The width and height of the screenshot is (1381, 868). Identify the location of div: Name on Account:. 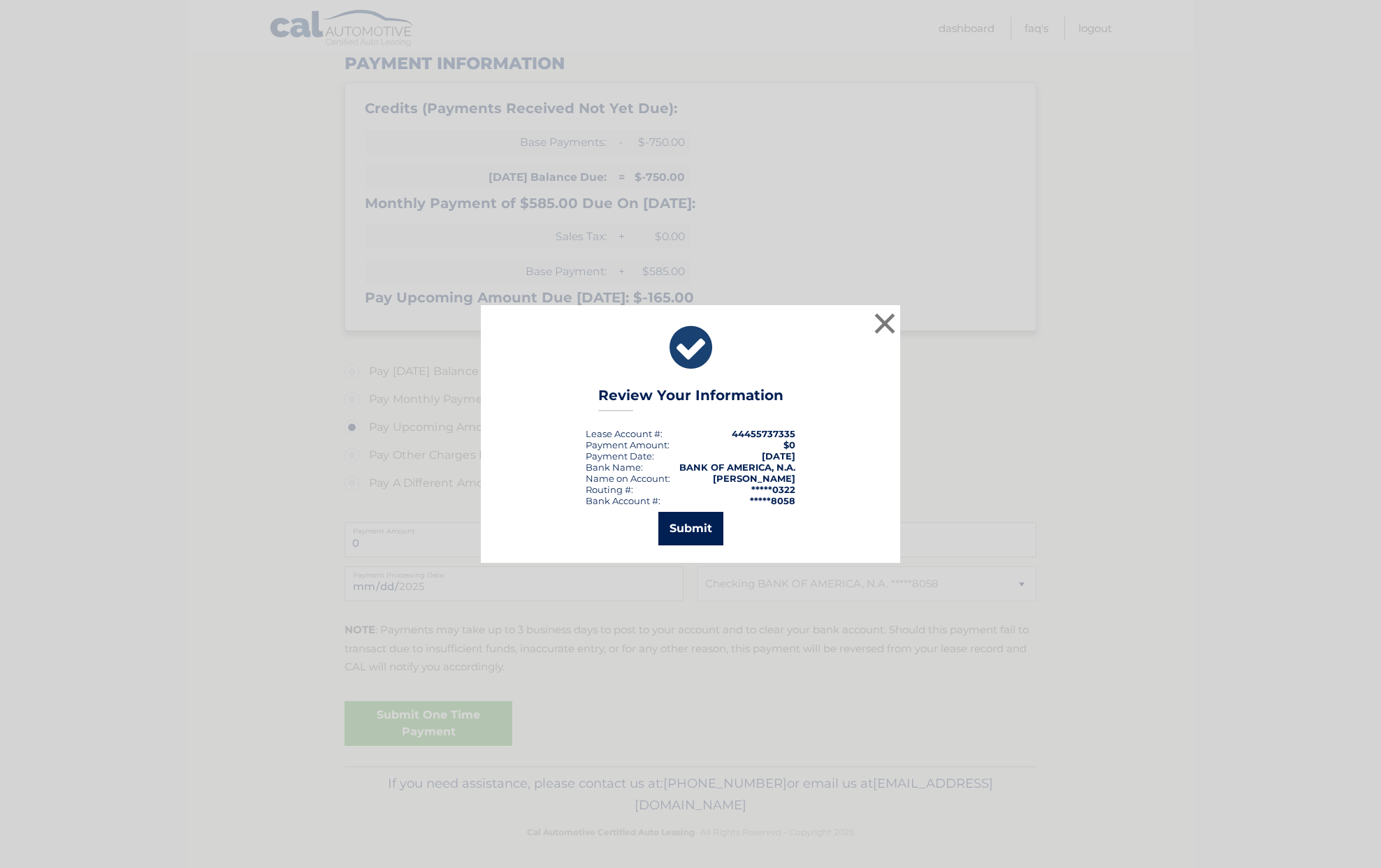
(627, 479).